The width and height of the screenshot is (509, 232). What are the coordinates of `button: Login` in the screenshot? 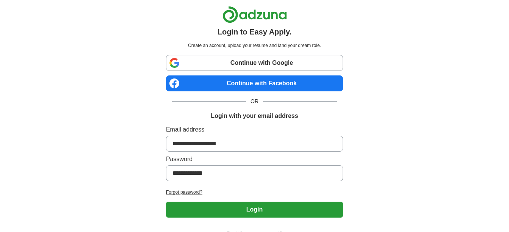 It's located at (254, 209).